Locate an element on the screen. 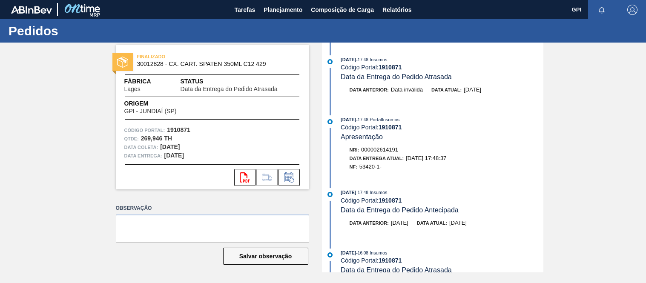  img: TNhmsLtSVTkK8tSr43FrP2fwEKptu5GPRR3wAAAABJRU5ErkJggg== is located at coordinates (32, 10).